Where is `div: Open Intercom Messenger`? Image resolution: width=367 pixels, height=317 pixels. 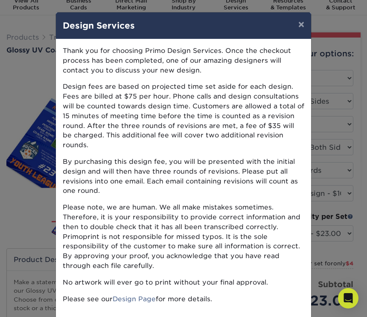
div: Open Intercom Messenger is located at coordinates (348, 298).